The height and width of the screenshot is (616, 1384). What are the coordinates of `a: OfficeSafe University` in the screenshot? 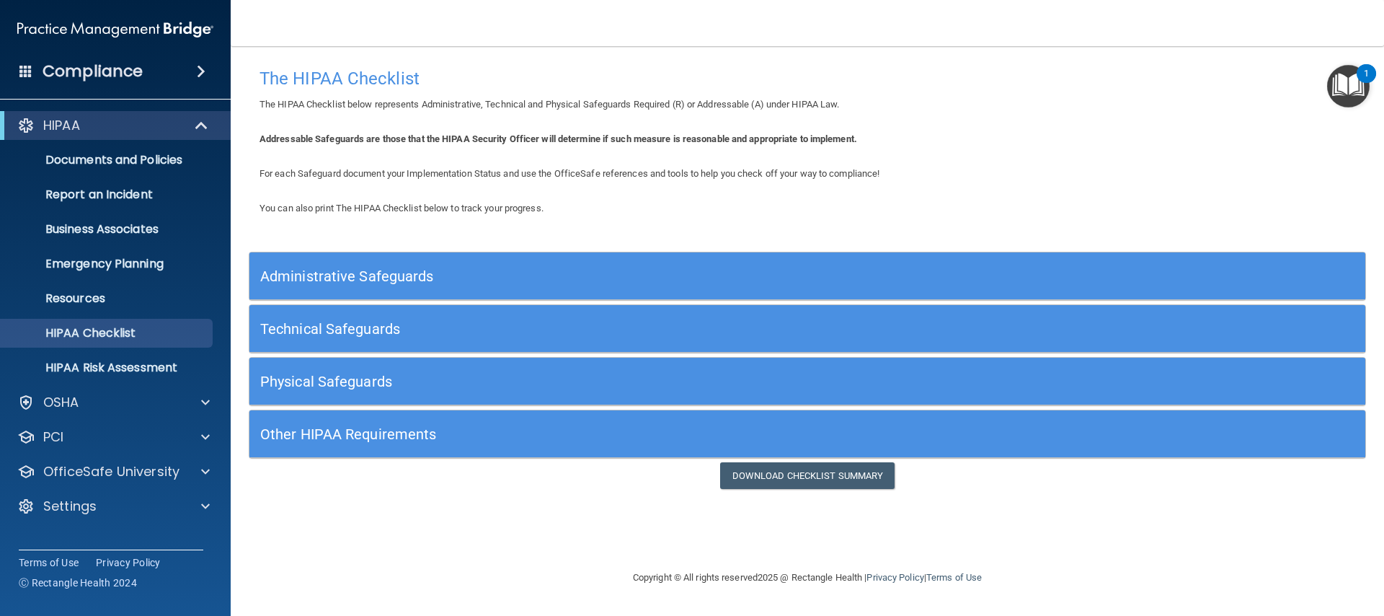 It's located at (113, 472).